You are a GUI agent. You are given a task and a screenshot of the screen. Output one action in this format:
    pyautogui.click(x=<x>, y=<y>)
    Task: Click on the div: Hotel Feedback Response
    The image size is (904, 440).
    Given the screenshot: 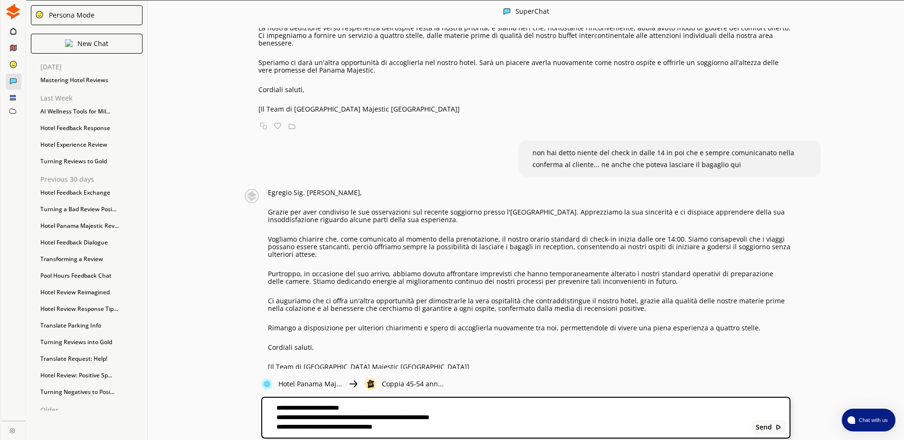 What is the action you would take?
    pyautogui.click(x=91, y=128)
    